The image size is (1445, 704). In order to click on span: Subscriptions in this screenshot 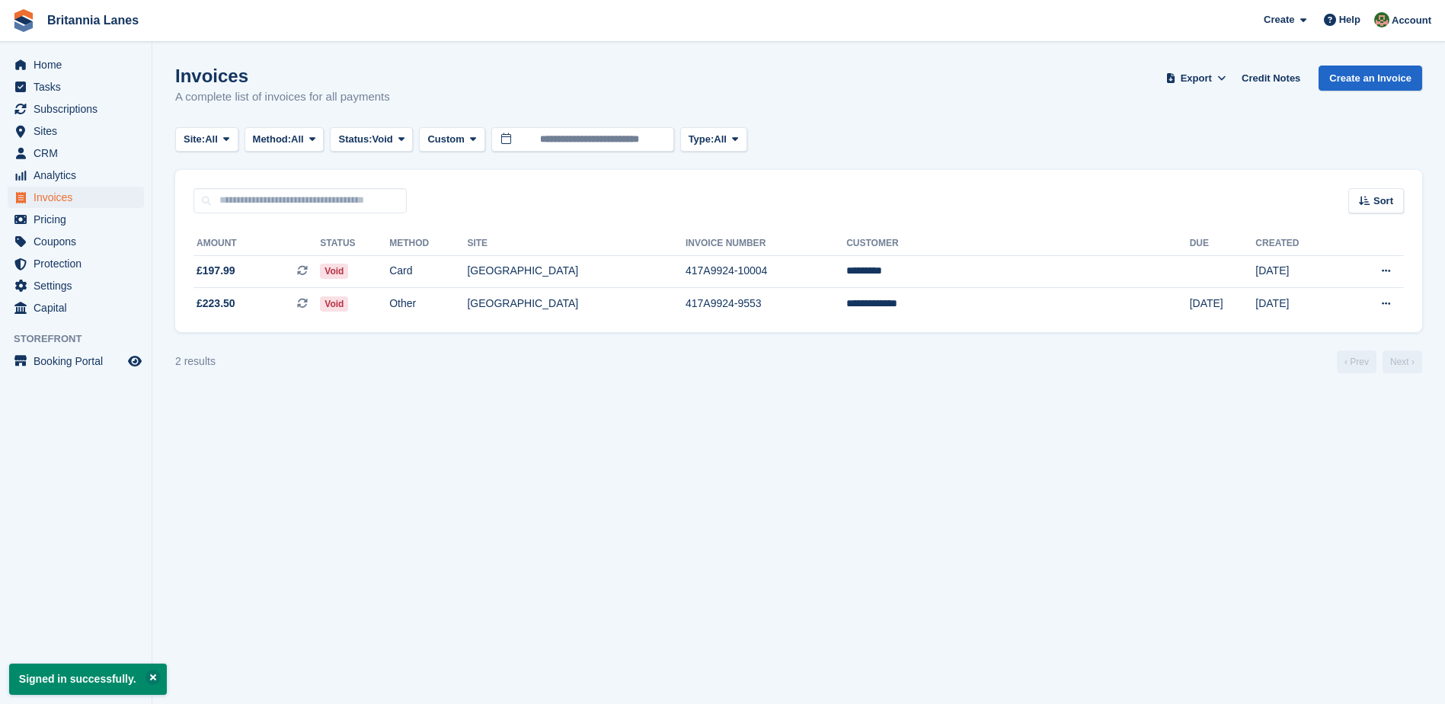, I will do `click(79, 109)`.